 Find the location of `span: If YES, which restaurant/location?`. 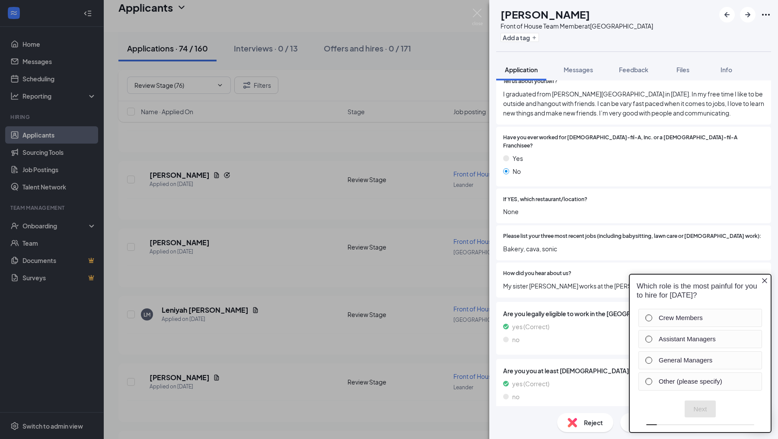

span: If YES, which restaurant/location? is located at coordinates (545, 199).